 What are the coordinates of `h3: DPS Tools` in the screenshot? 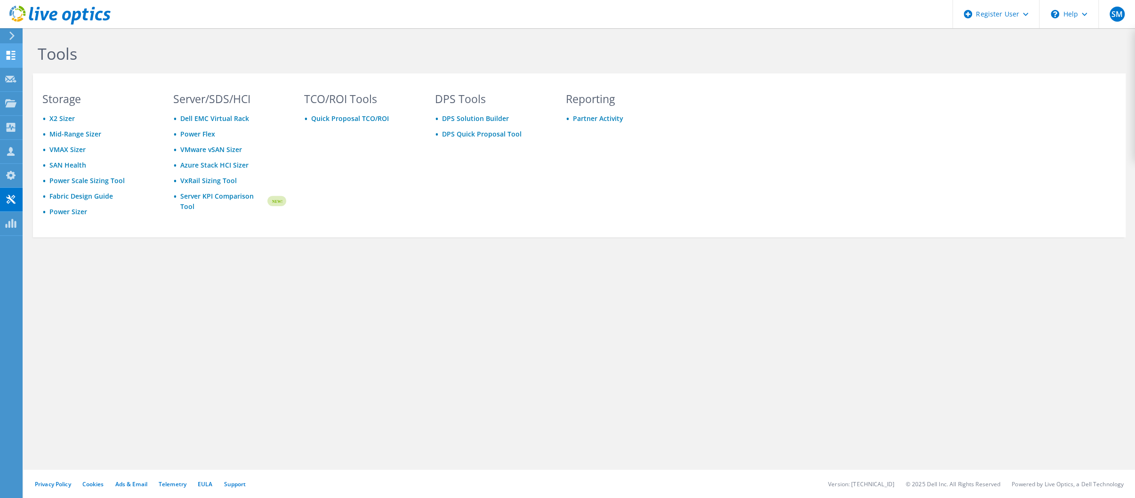 It's located at (491, 99).